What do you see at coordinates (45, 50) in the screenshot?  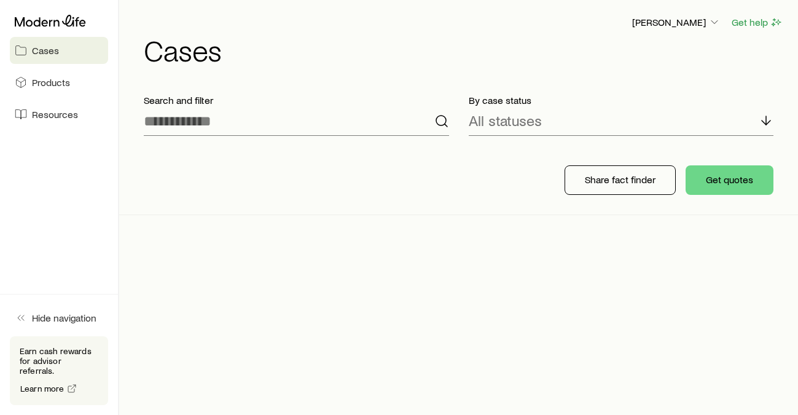 I see `span: Cases` at bounding box center [45, 50].